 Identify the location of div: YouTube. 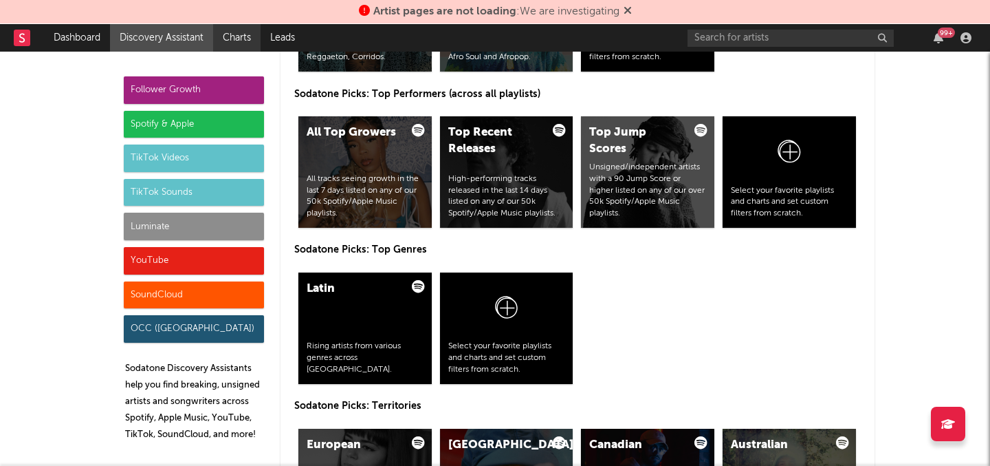
(194, 261).